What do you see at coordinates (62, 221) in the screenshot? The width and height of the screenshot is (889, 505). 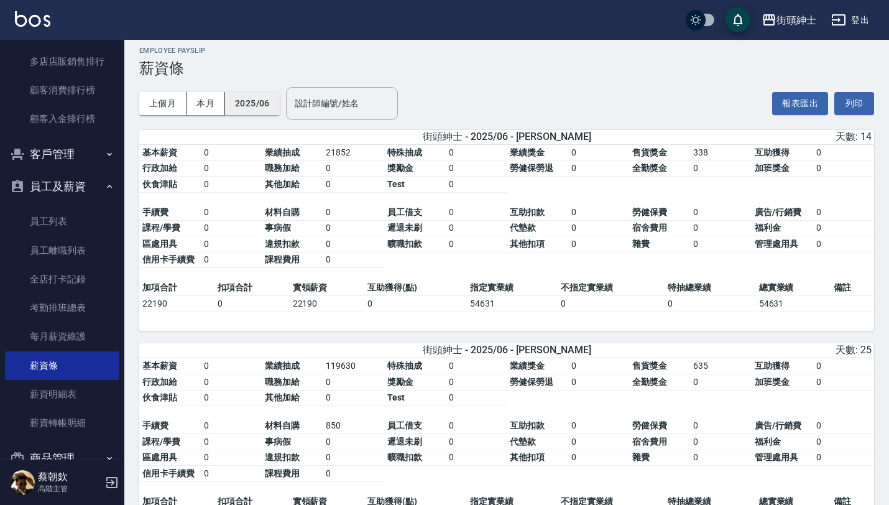 I see `a: 員工列表` at bounding box center [62, 221].